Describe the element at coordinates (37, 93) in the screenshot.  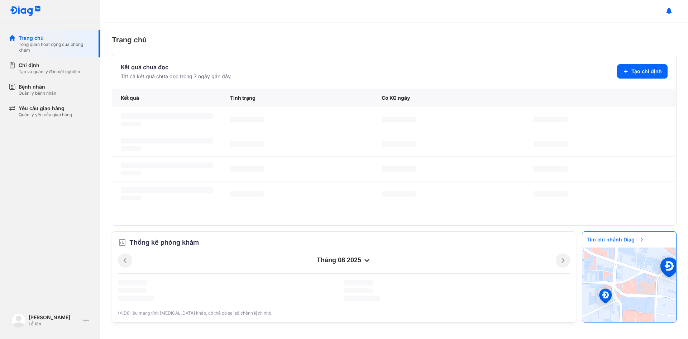
I see `div: Quản lý bệnh nhân` at that location.